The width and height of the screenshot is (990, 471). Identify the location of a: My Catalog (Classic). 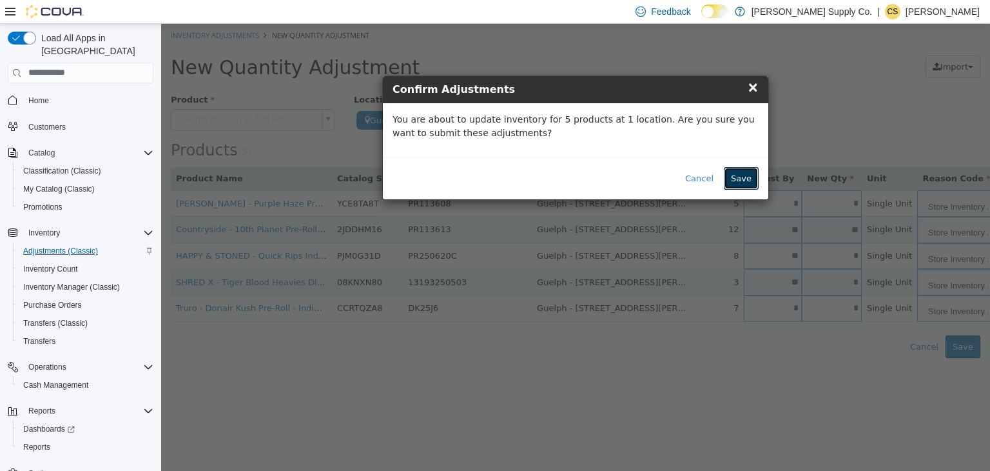
(59, 189).